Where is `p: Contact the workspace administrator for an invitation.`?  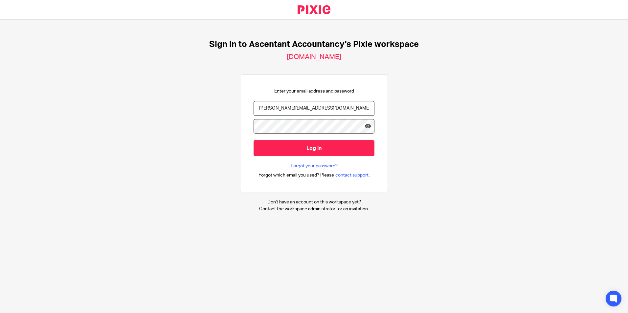
p: Contact the workspace administrator for an invitation. is located at coordinates (314, 209).